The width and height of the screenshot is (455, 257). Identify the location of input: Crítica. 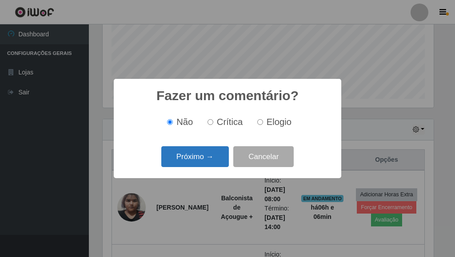
(210, 122).